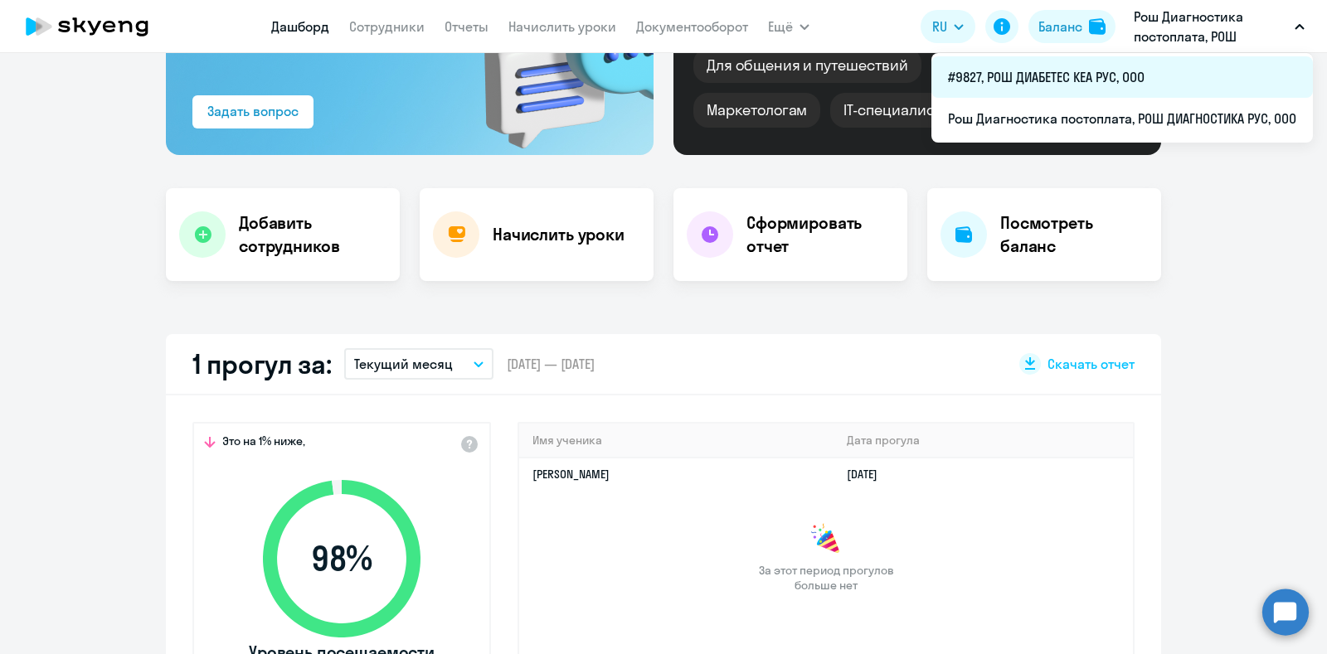 This screenshot has width=1327, height=654. Describe the element at coordinates (676, 440) in the screenshot. I see `th: Имя ученика` at that location.